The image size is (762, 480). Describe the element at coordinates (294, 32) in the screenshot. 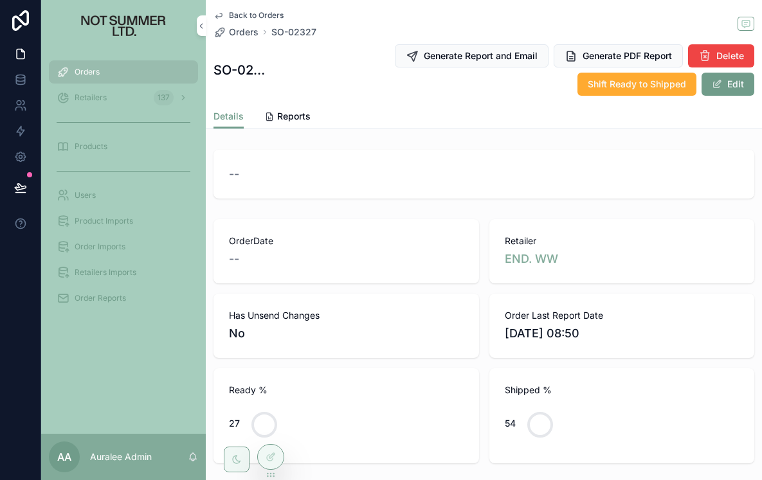

I see `span: SO-02327` at that location.